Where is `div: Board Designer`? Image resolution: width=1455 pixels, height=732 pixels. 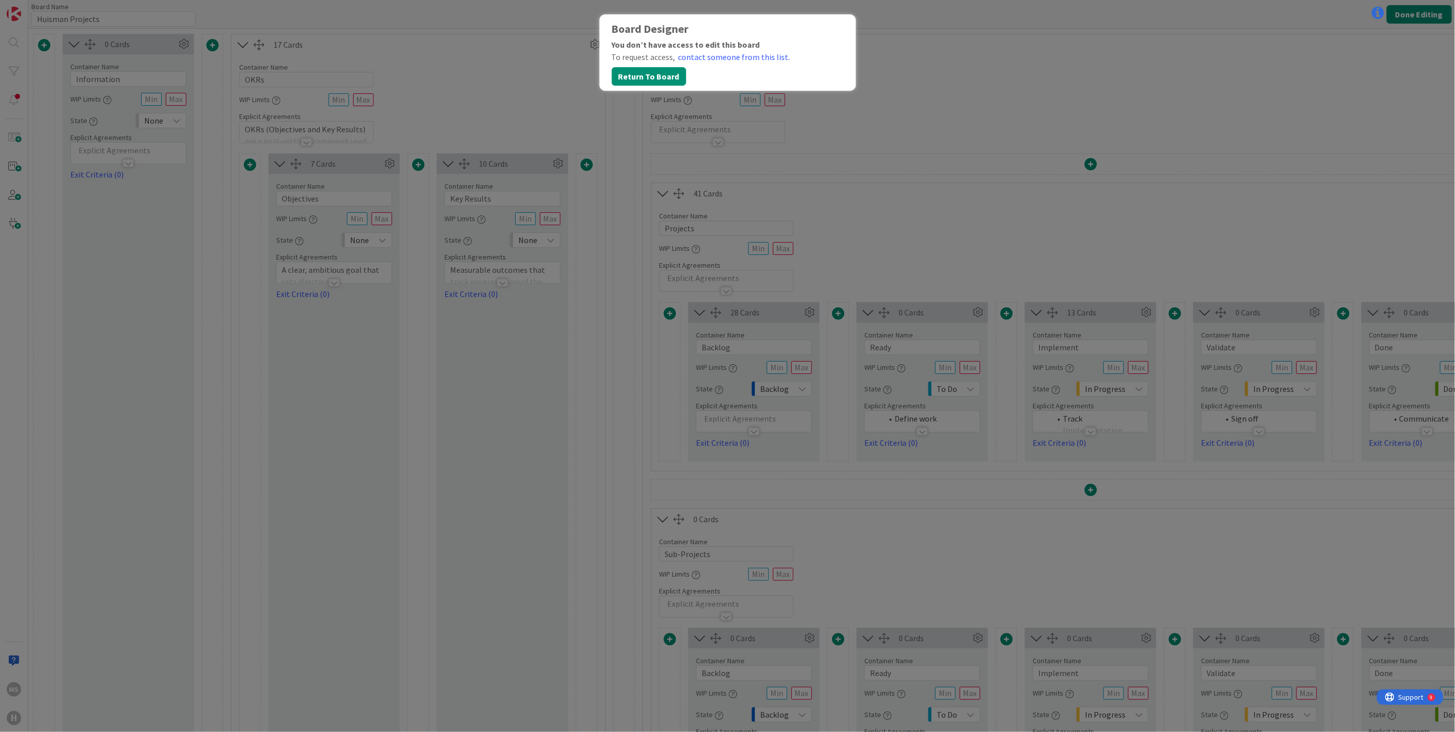
div: Board Designer is located at coordinates (728, 29).